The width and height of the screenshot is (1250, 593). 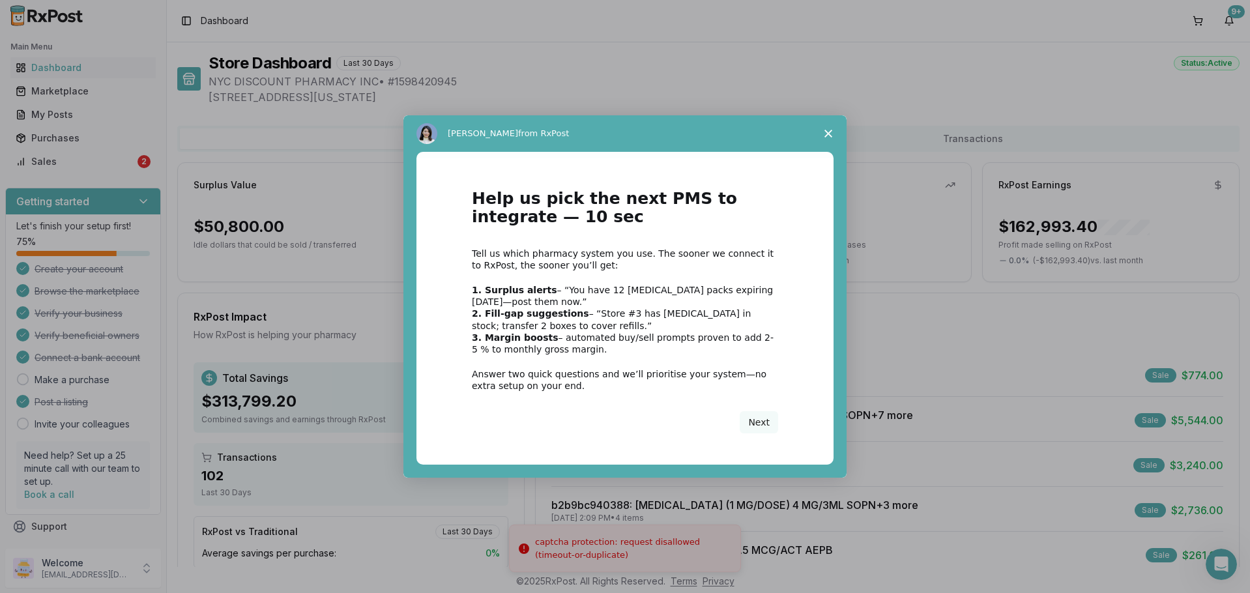 I want to click on div: Answer two quick questions and we’ll prioritise your system—no extra setup on your end., so click(x=625, y=380).